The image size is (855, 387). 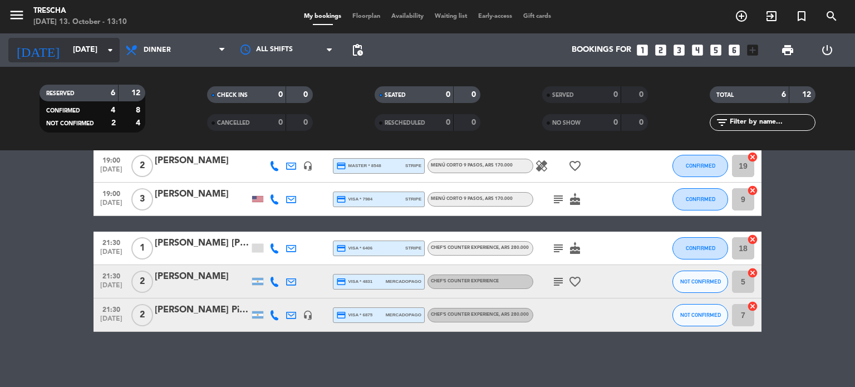 What do you see at coordinates (562, 95) in the screenshot?
I see `span: SERVED` at bounding box center [562, 95].